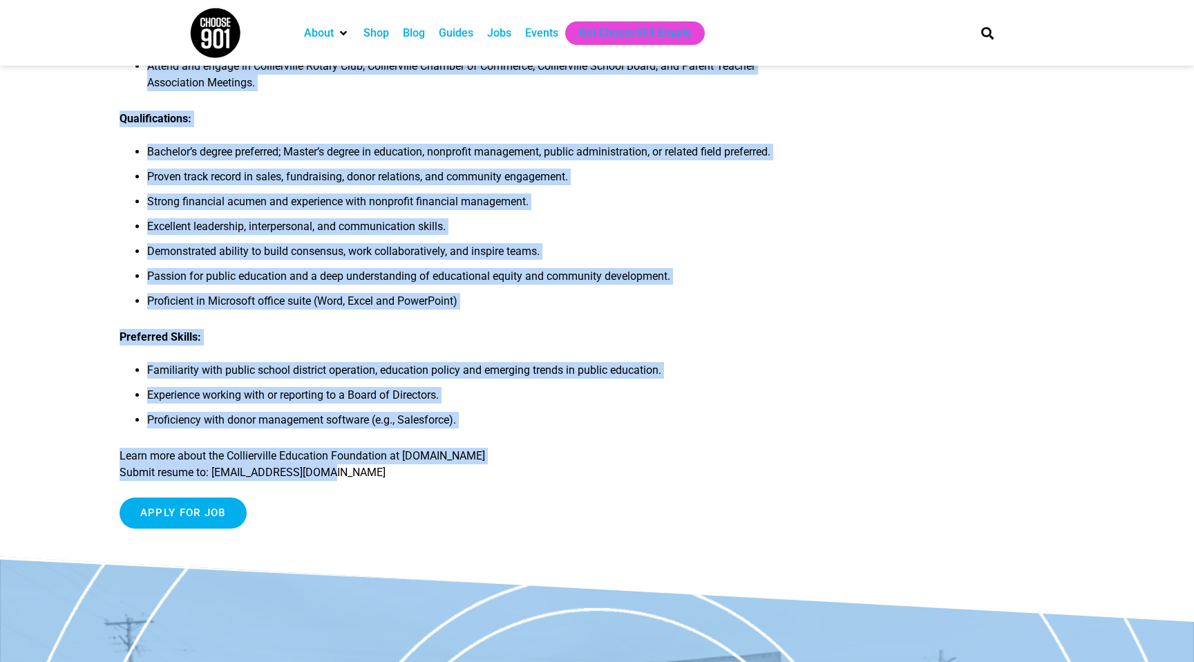 This screenshot has width=1194, height=662. I want to click on a: Events, so click(542, 33).